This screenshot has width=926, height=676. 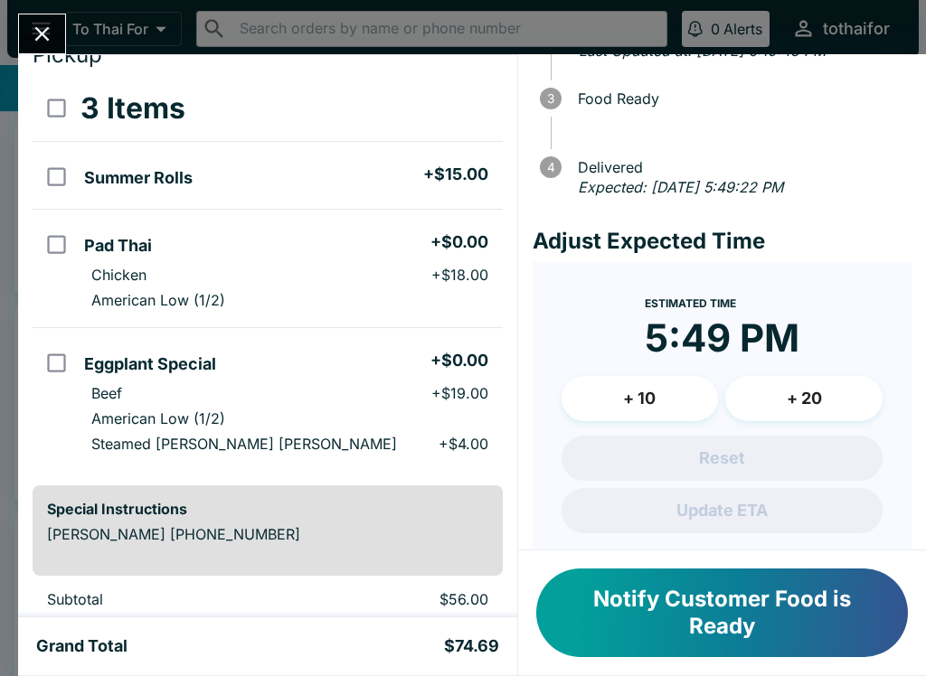 I want to click on h6: Special Instructions, so click(x=268, y=509).